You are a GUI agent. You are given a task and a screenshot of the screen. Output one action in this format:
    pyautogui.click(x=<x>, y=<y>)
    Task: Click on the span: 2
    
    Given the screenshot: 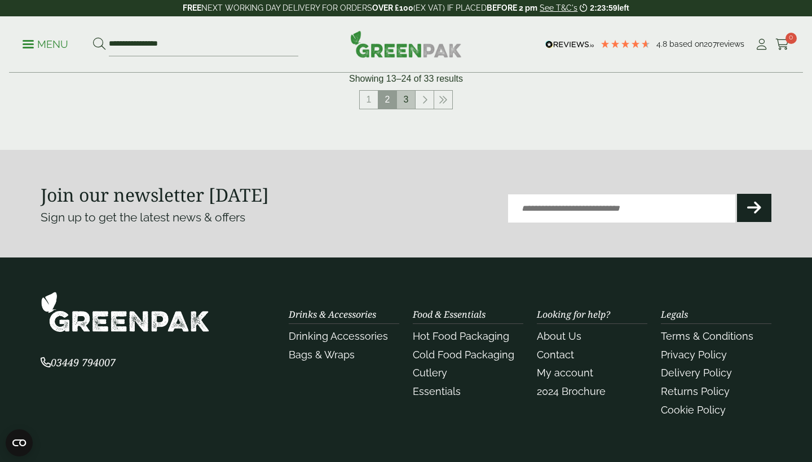 What is the action you would take?
    pyautogui.click(x=387, y=100)
    